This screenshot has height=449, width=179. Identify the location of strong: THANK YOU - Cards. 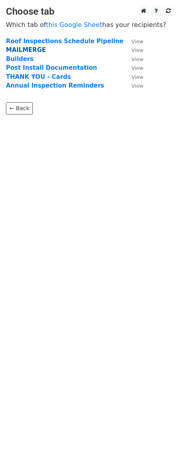
(38, 77).